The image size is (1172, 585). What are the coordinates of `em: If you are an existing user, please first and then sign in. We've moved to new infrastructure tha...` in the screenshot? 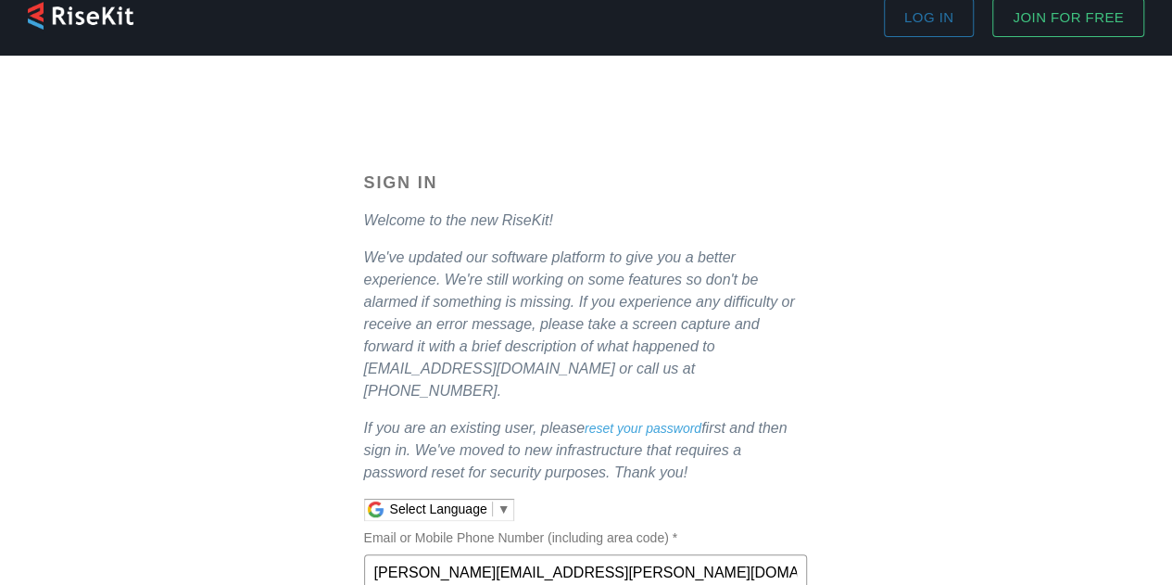 It's located at (575, 449).